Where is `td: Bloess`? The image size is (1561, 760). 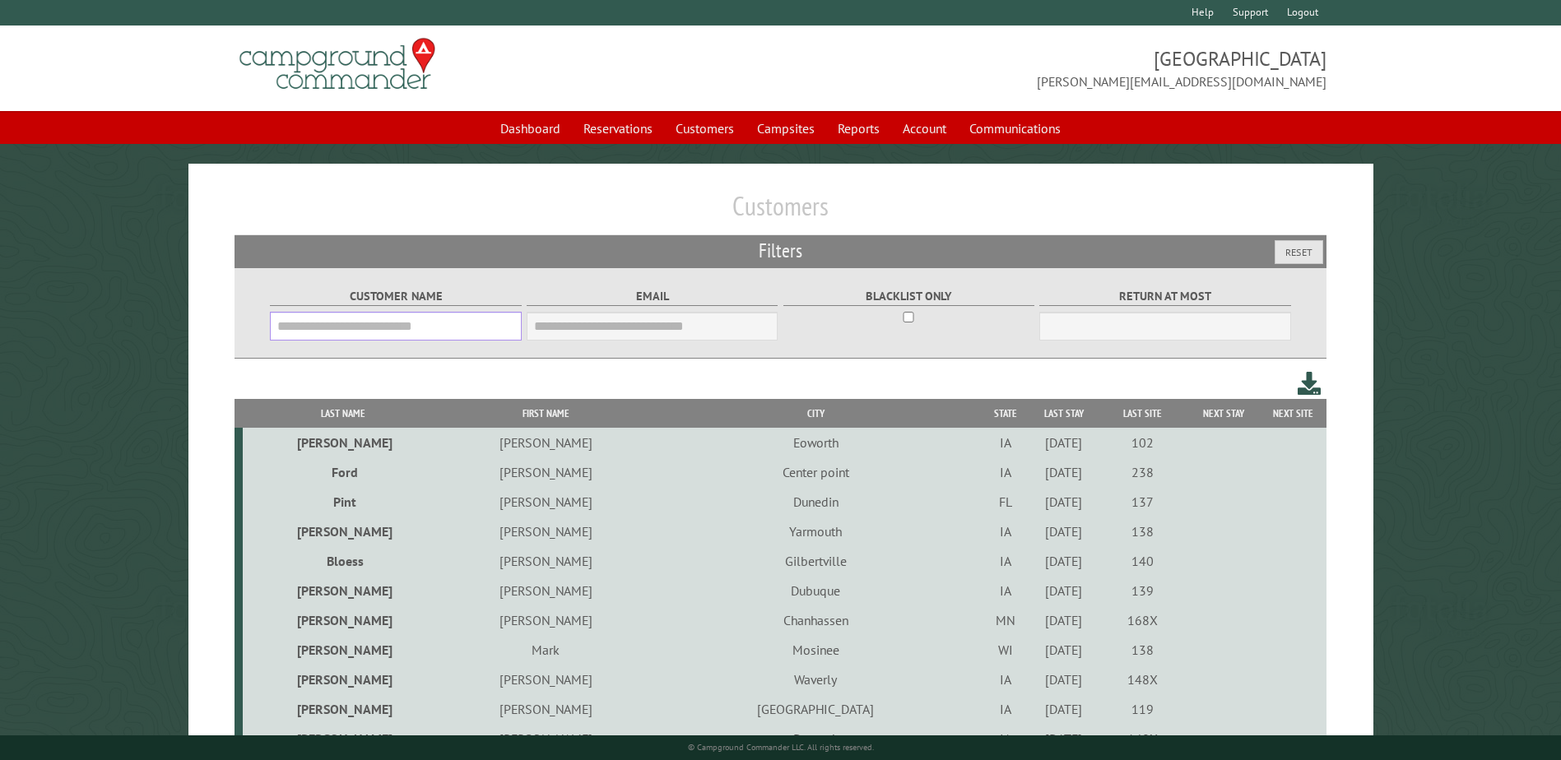
td: Bloess is located at coordinates (342, 561).